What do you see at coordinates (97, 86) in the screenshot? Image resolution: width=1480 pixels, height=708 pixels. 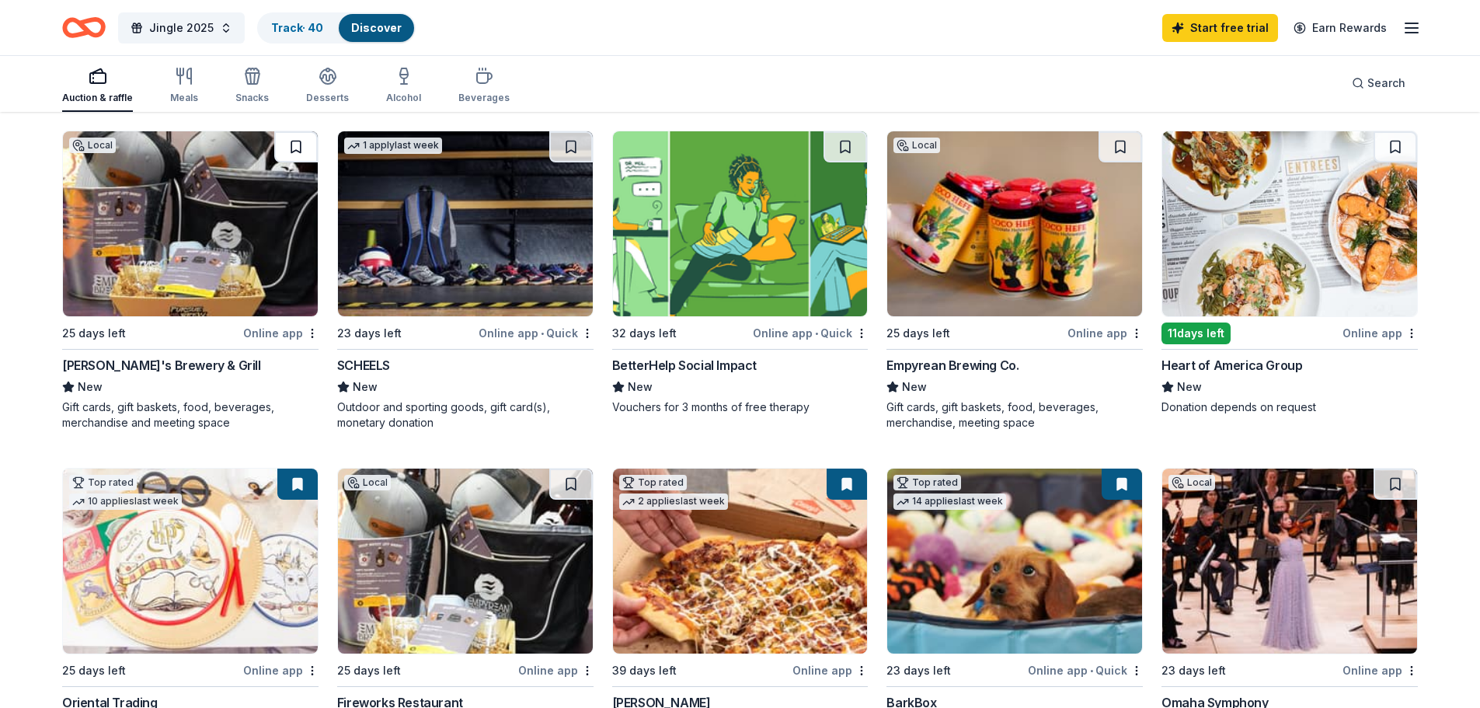 I see `button: Auction & raffle` at bounding box center [97, 86].